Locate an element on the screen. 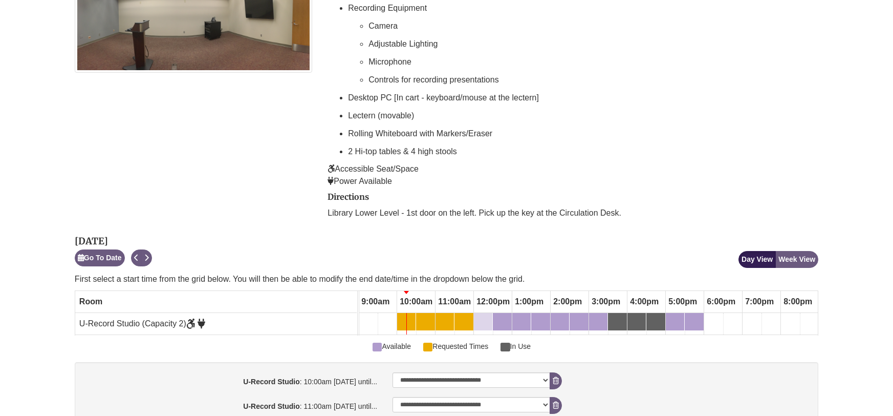 This screenshot has height=416, width=893. a: 4:30pm Friday, October 10, 2025 - U-Record Studio - In Use is located at coordinates (656, 322).